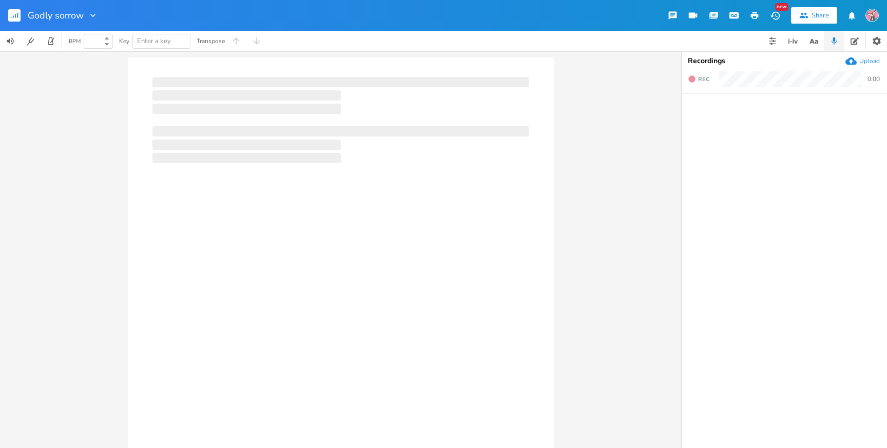 The image size is (887, 448). What do you see at coordinates (154, 41) in the screenshot?
I see `span: Enter a key` at bounding box center [154, 41].